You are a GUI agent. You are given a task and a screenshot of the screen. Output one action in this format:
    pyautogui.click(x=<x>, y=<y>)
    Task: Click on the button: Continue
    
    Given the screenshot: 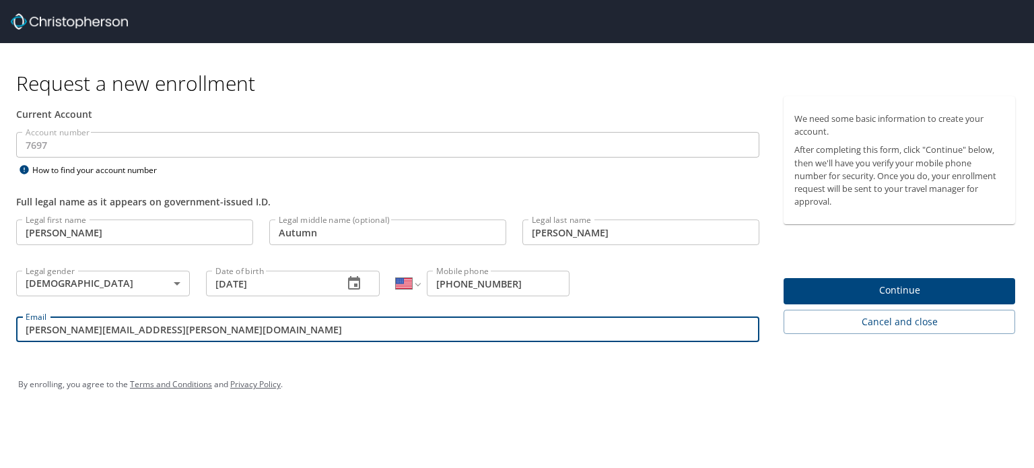 What is the action you would take?
    pyautogui.click(x=900, y=291)
    